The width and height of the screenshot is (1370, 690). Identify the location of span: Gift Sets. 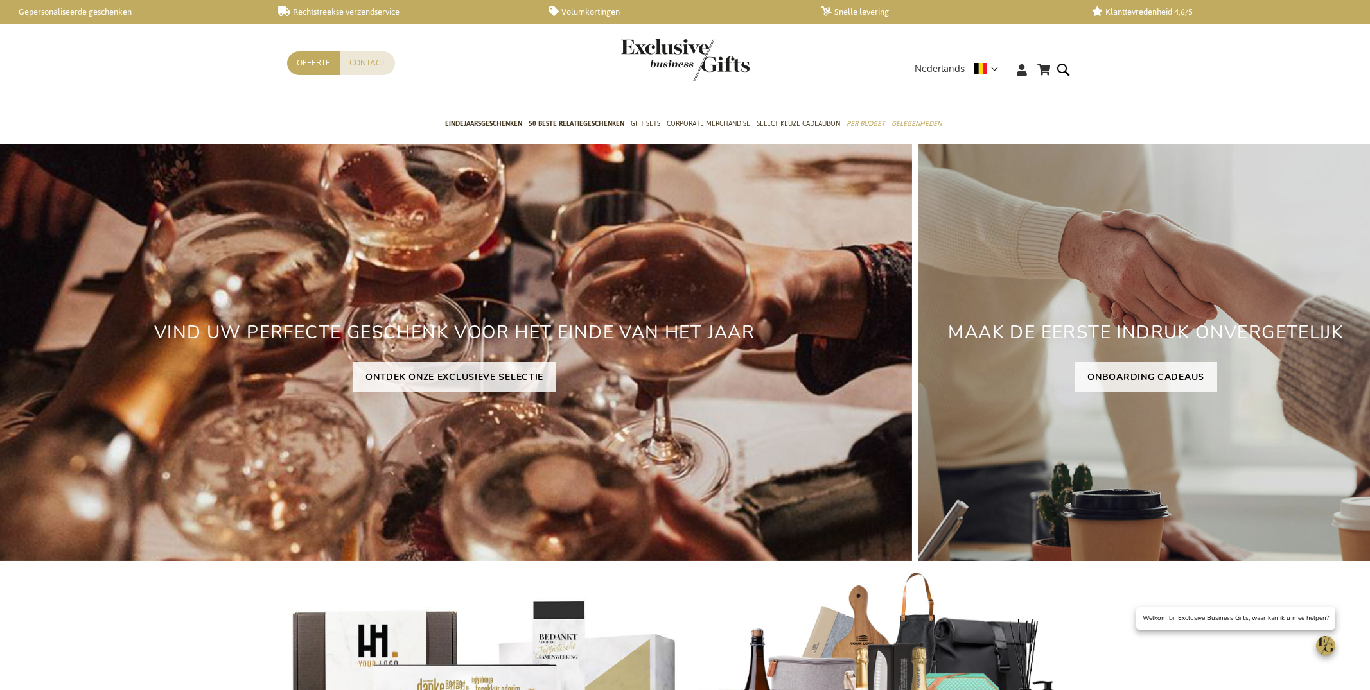
(645, 123).